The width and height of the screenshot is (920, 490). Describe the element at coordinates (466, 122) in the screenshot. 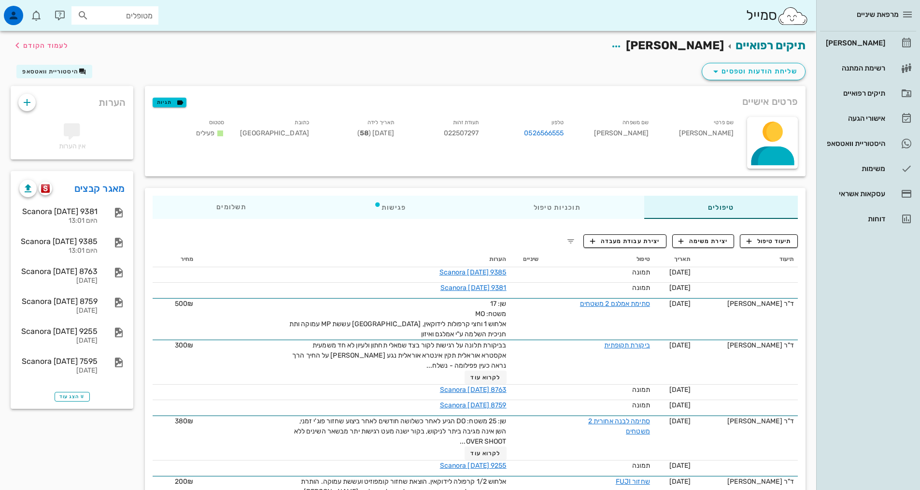

I see `small: תעודת זהות` at that location.